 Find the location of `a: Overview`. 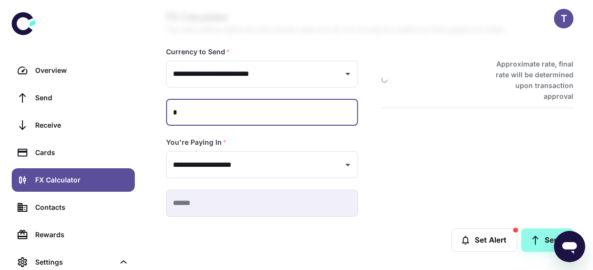

a: Overview is located at coordinates (73, 70).